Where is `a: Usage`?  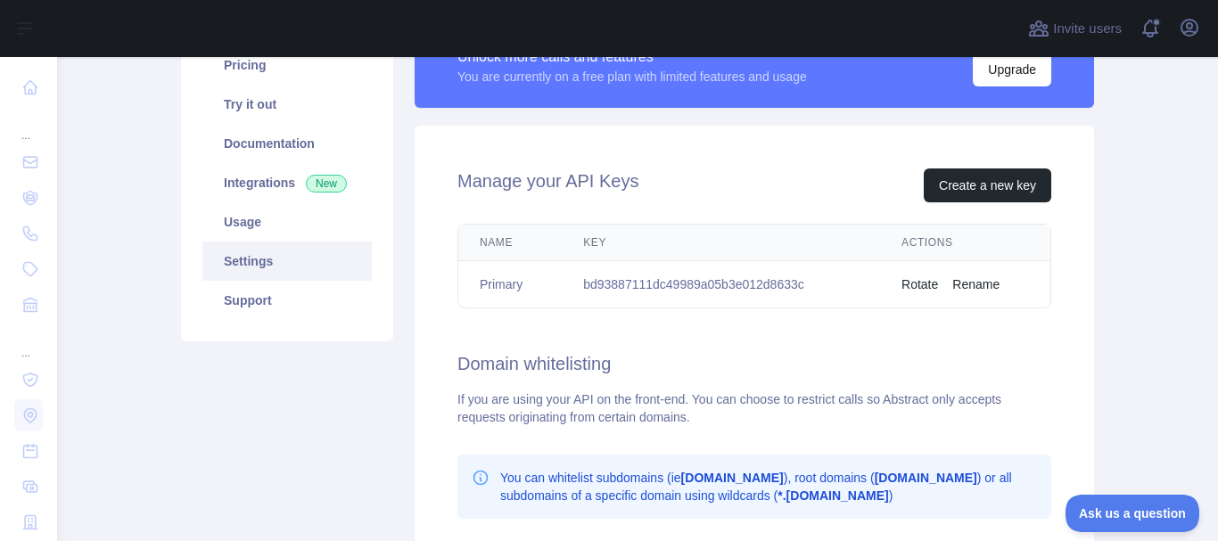
a: Usage is located at coordinates (287, 222).